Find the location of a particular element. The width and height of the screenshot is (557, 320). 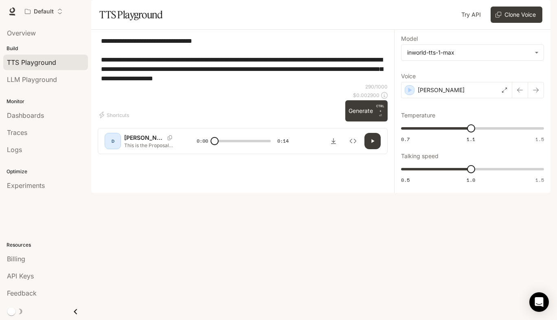

p: Temperature is located at coordinates (418, 115).